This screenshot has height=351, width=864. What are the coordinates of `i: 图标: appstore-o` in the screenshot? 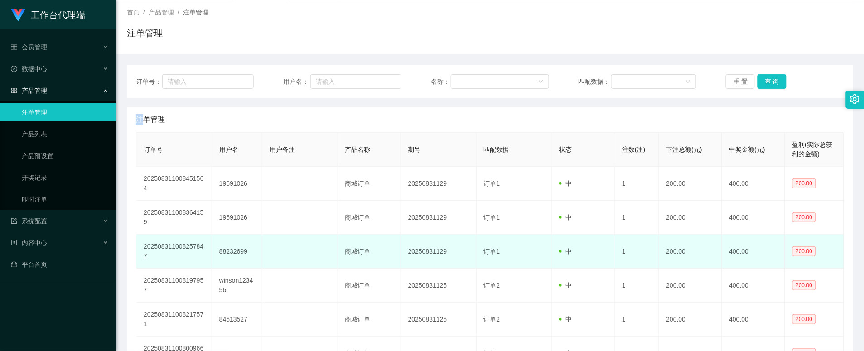 It's located at (14, 91).